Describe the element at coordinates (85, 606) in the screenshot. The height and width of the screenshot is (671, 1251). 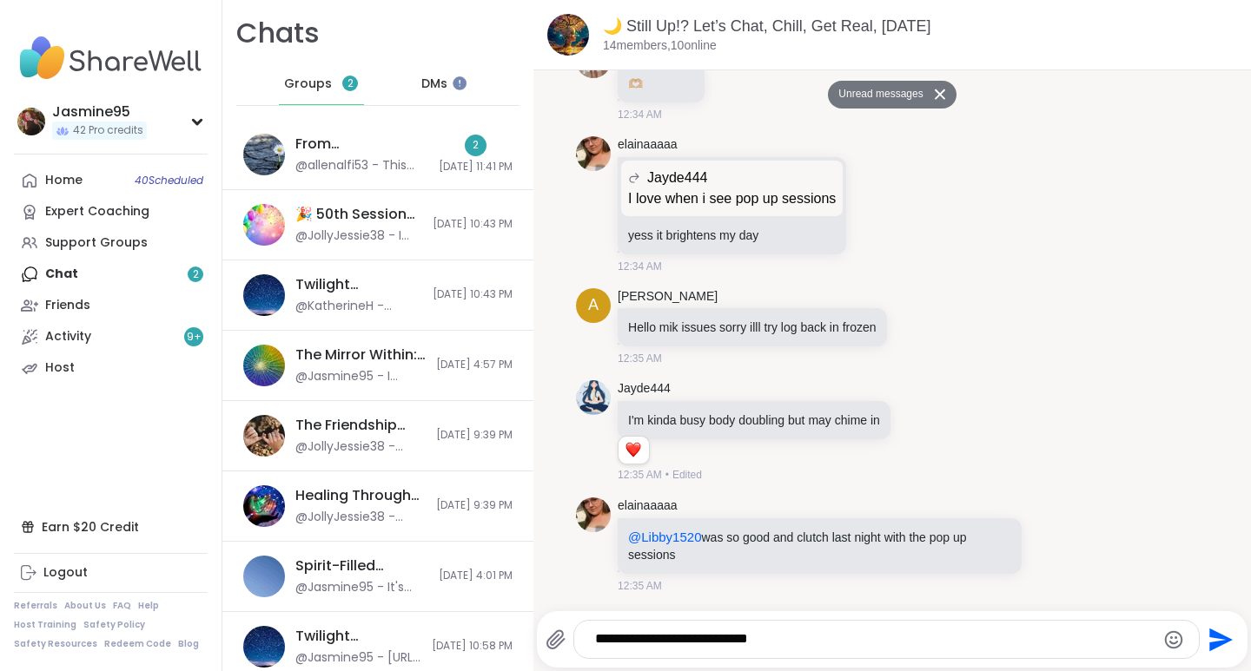
I see `a: About Us` at that location.